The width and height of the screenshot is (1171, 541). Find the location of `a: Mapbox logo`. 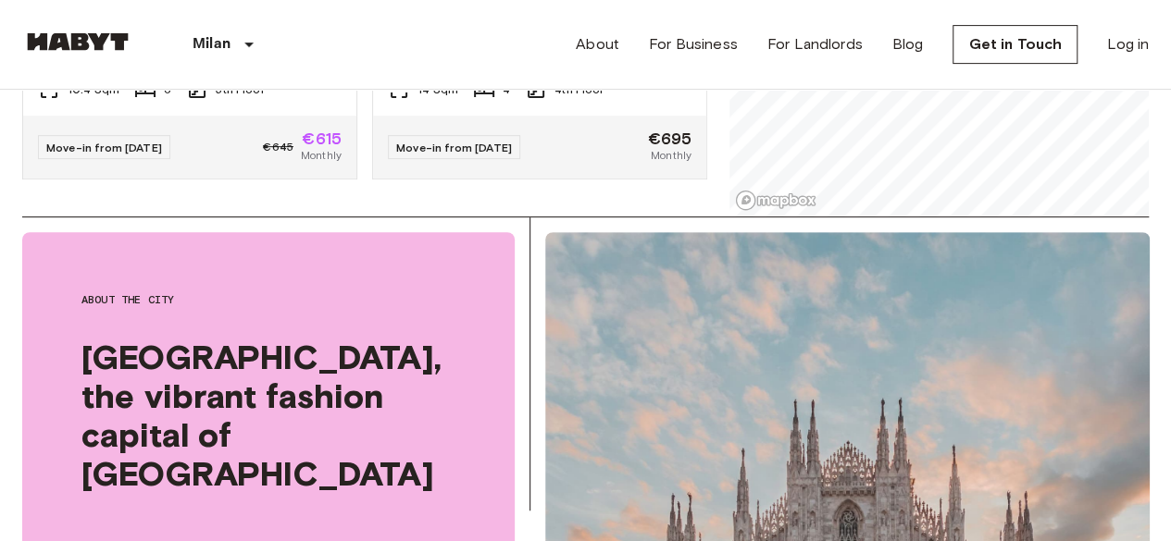

a: Mapbox logo is located at coordinates (776, 200).